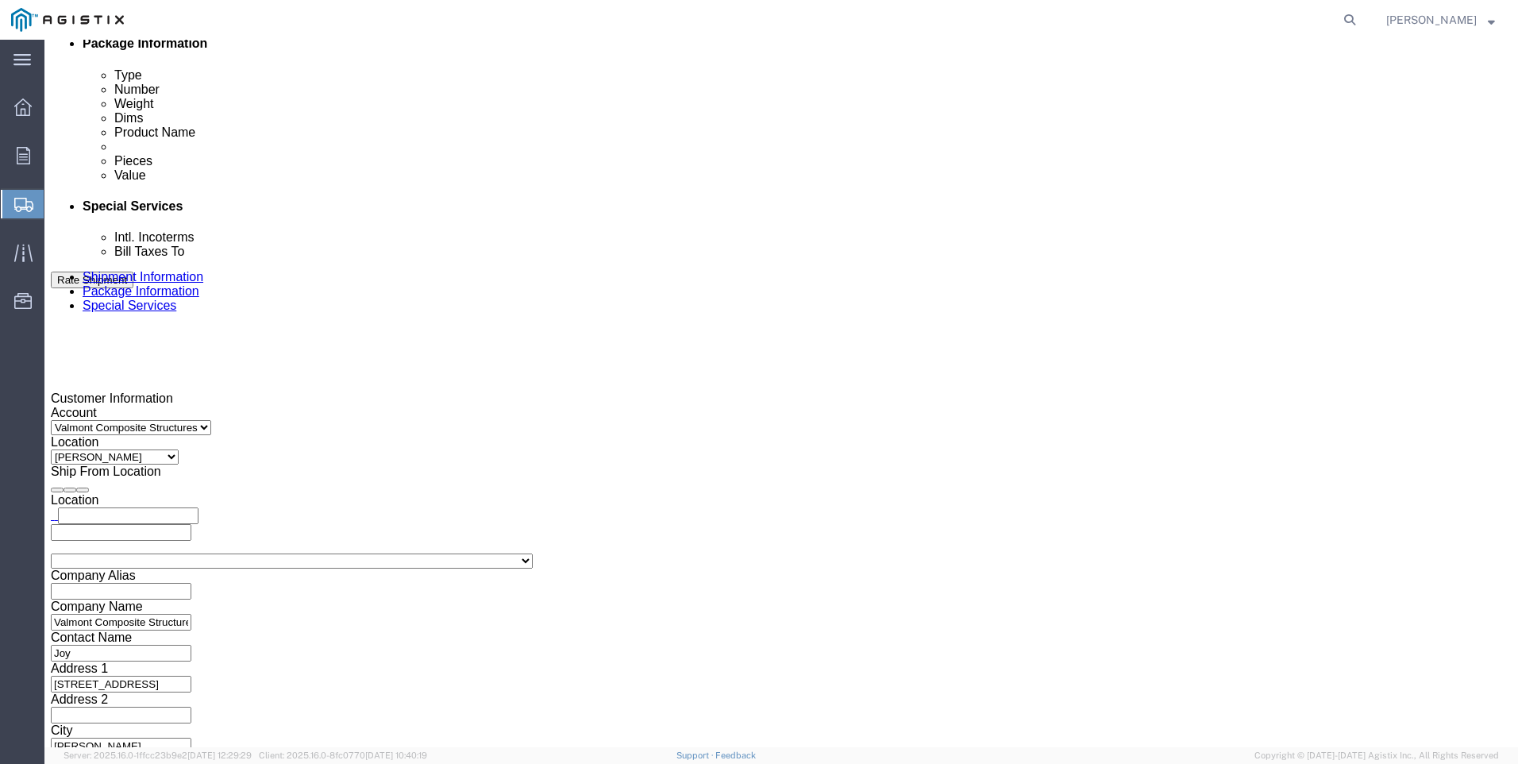 Image resolution: width=1518 pixels, height=764 pixels. What do you see at coordinates (67, 20) in the screenshot?
I see `img: logo` at bounding box center [67, 20].